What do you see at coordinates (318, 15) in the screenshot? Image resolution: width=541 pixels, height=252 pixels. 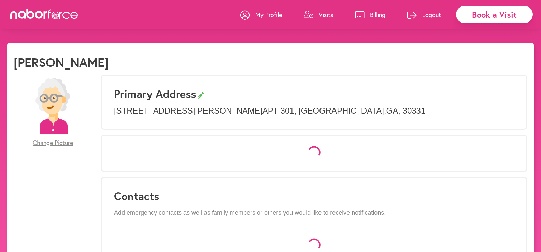 I see `a: Visits` at bounding box center [318, 15].